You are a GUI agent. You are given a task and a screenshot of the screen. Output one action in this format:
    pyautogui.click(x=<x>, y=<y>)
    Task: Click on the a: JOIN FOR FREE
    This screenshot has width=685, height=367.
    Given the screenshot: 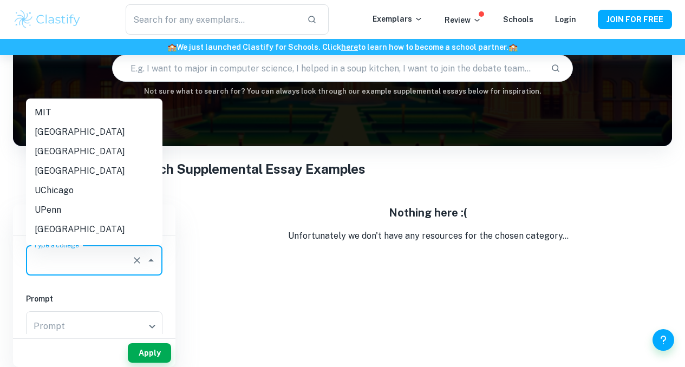 What is the action you would take?
    pyautogui.click(x=634, y=19)
    